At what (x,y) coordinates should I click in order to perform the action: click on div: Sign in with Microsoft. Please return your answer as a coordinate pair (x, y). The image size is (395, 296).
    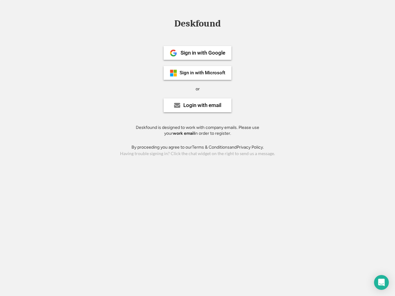
    Looking at the image, I should click on (202, 73).